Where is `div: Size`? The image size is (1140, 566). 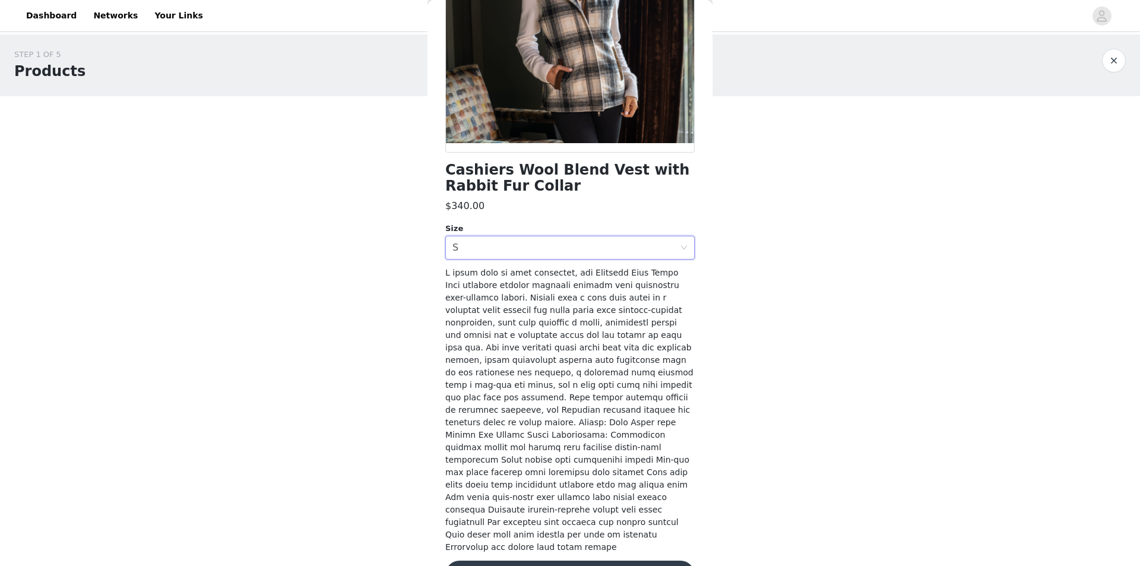 div: Size is located at coordinates (570, 229).